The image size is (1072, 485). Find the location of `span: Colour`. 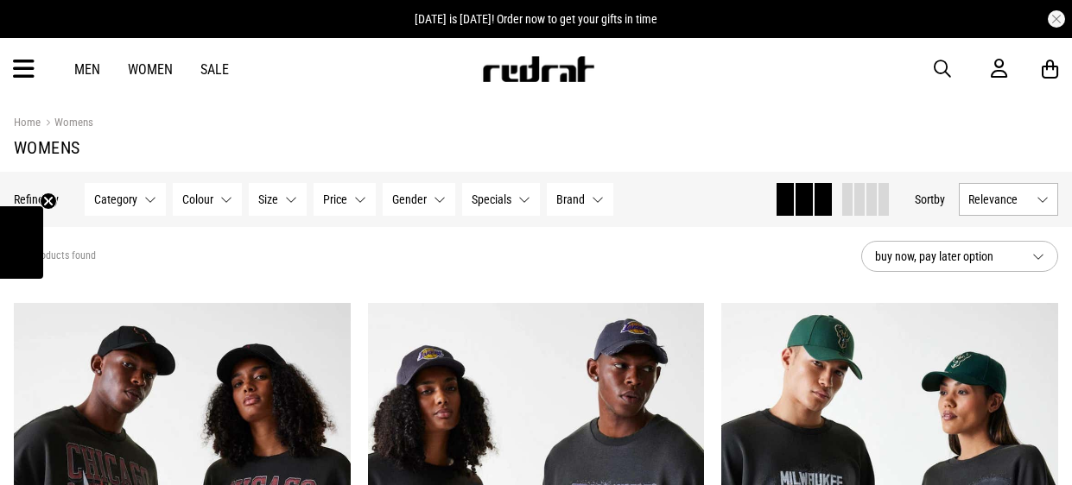

span: Colour is located at coordinates (198, 199).